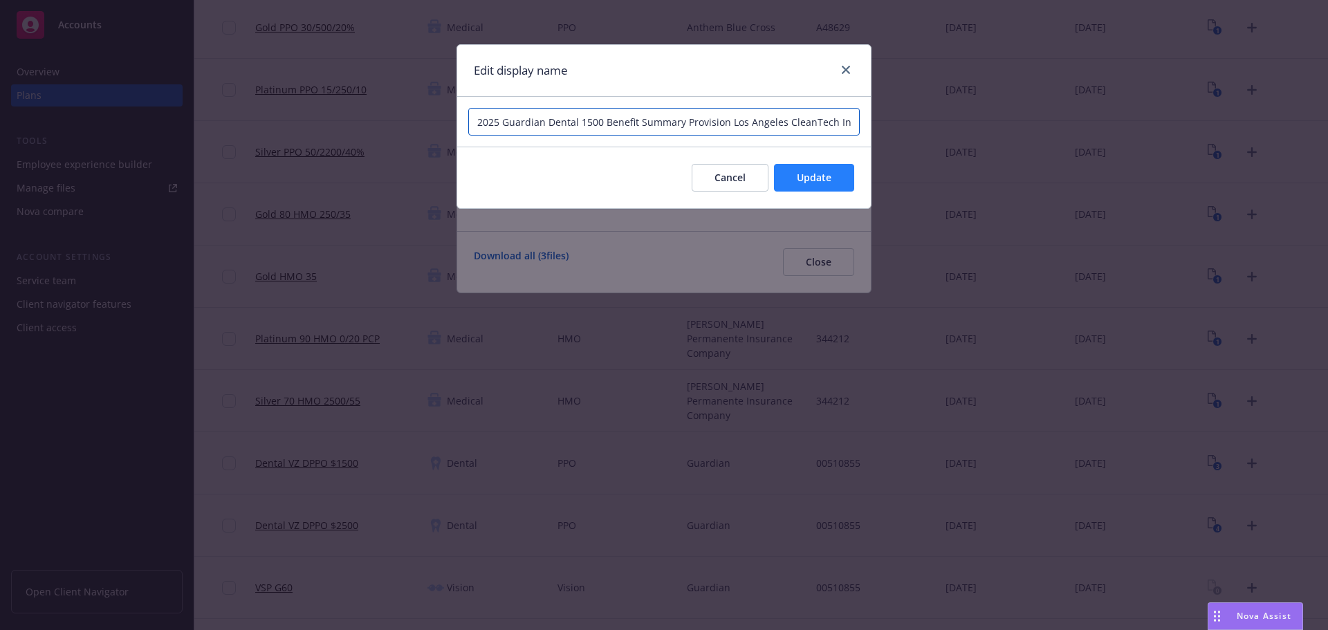 Image resolution: width=1328 pixels, height=630 pixels. What do you see at coordinates (814, 178) in the screenshot?
I see `button: Update` at bounding box center [814, 178].